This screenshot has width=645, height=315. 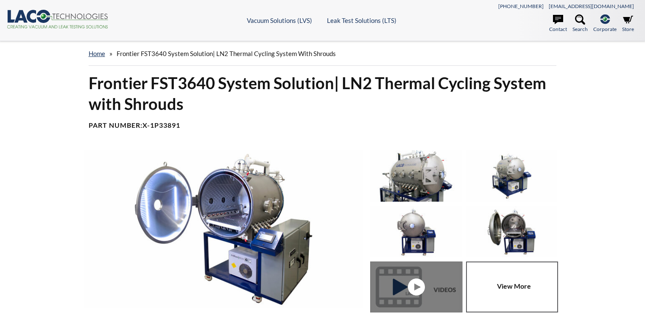 I want to click on span: Frontier FST3640 System Solution| LN2 Thermal Cycling System with Shrouds, so click(x=226, y=53).